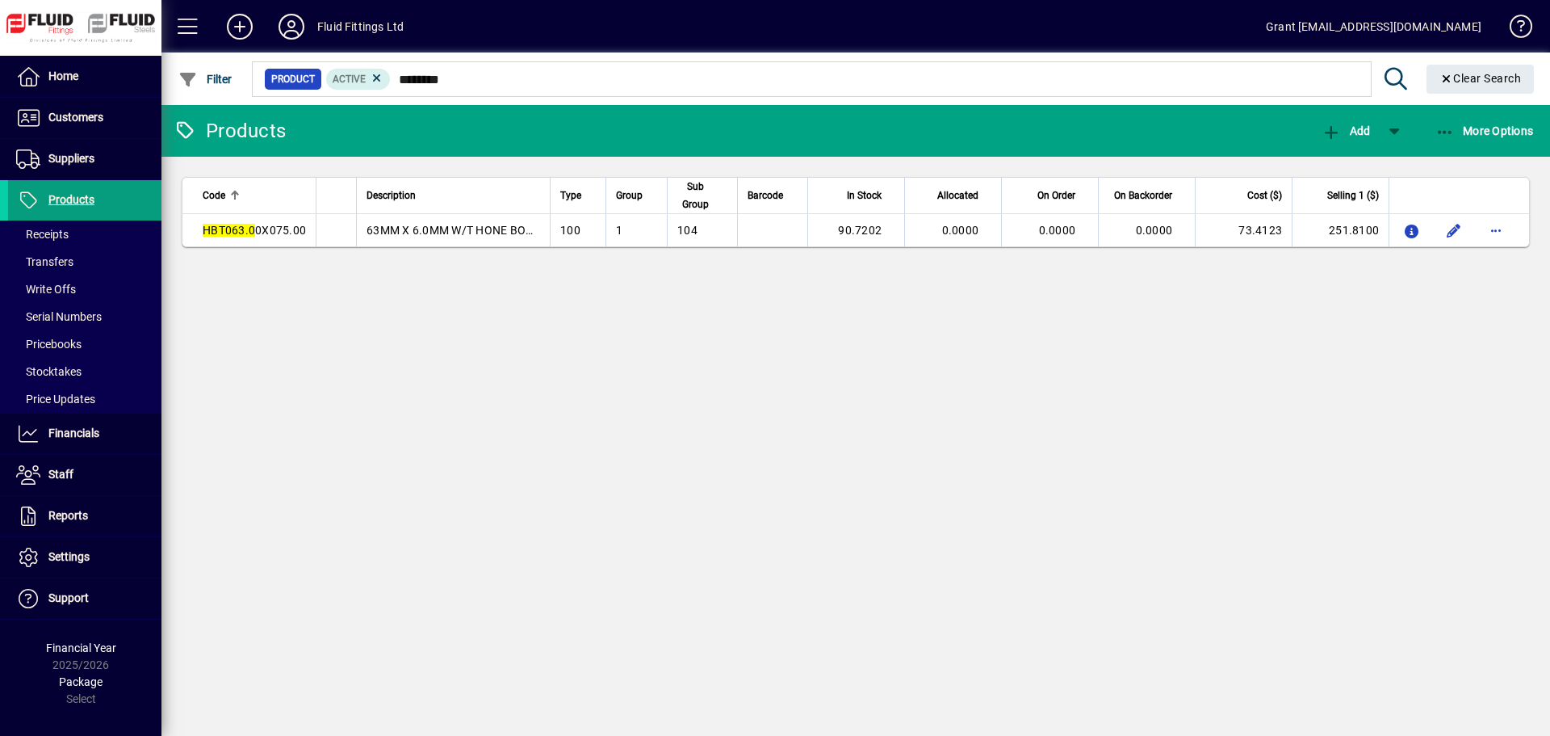 This screenshot has height=736, width=1550. Describe the element at coordinates (69, 597) in the screenshot. I see `span: Support` at that location.